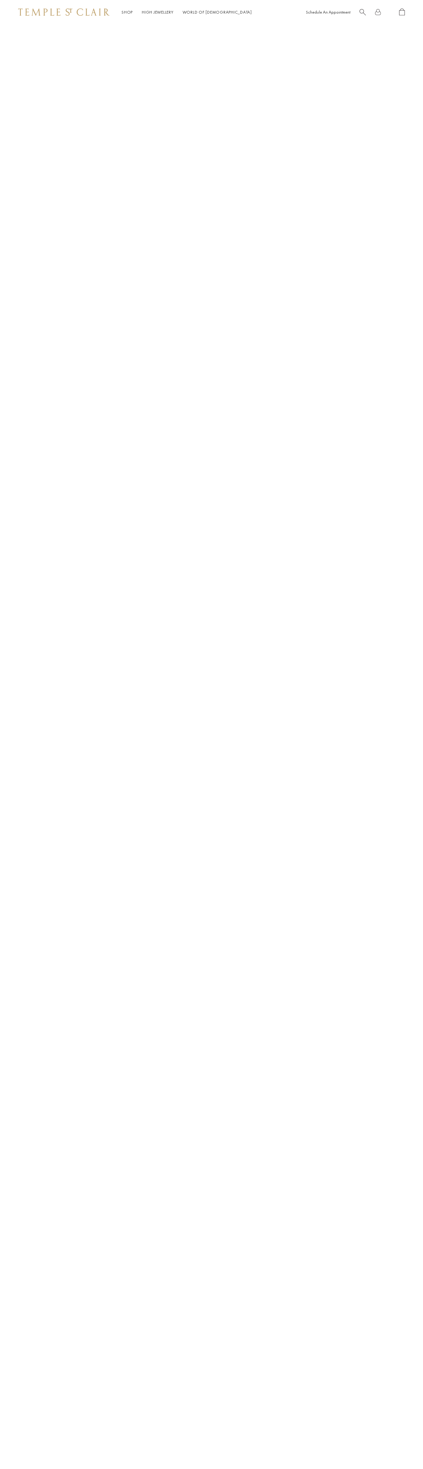  What do you see at coordinates (362, 12) in the screenshot?
I see `a: Search` at bounding box center [362, 12].